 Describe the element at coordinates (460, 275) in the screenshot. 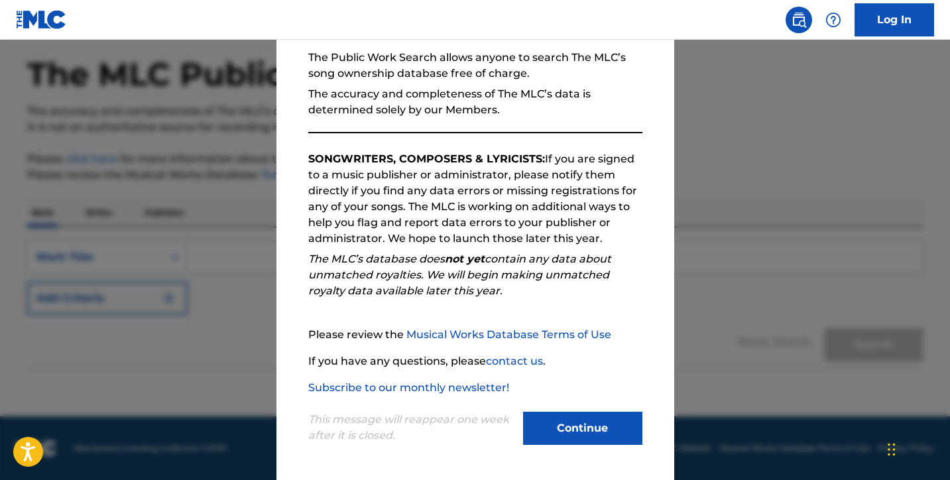

I see `em: The MLC’s database does contain any data about unmatched royalties. We will begin making unmatche...` at that location.